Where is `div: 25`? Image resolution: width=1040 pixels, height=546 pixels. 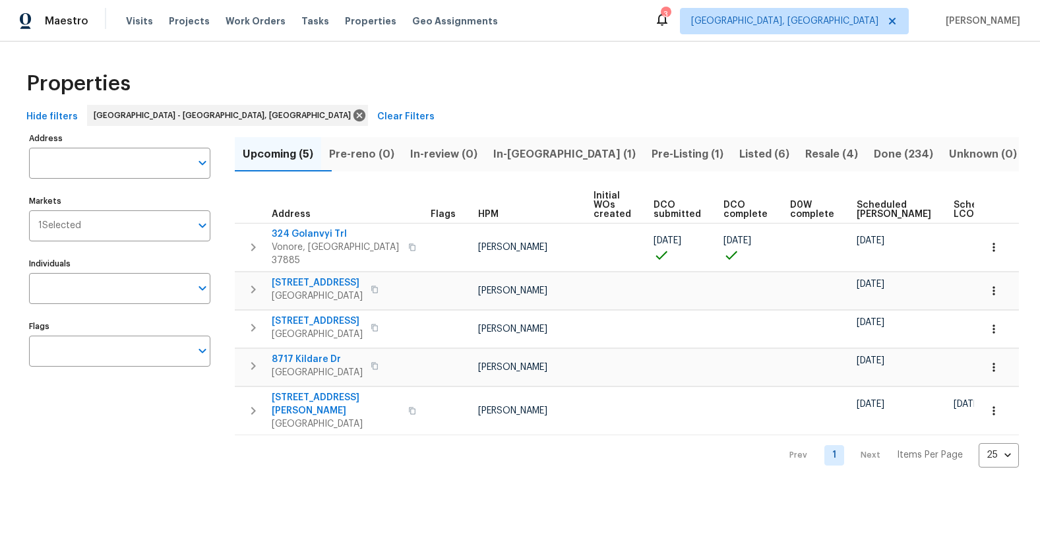 div: 25 is located at coordinates (998, 455).